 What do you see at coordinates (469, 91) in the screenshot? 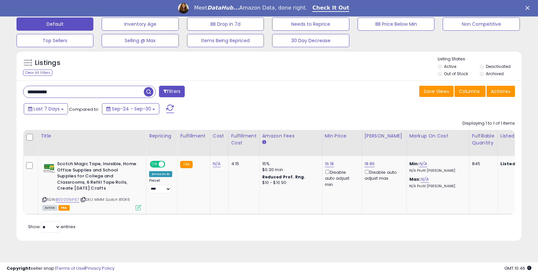
I see `span: Columns` at bounding box center [469, 91].